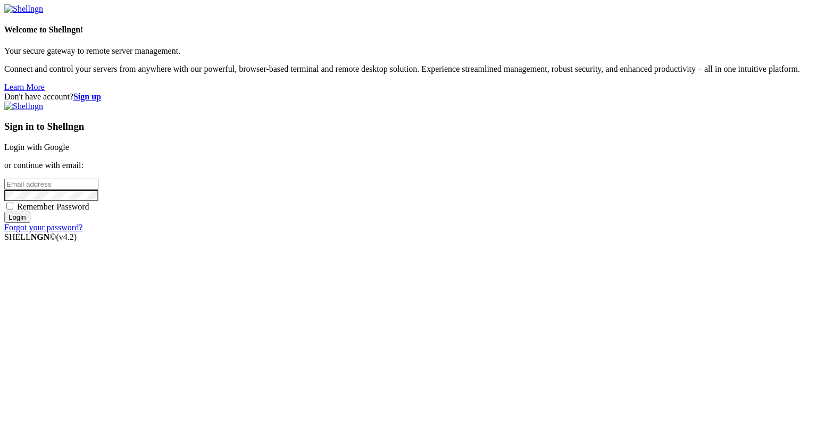  I want to click on h4: Welcome to Shellngn!, so click(409, 30).